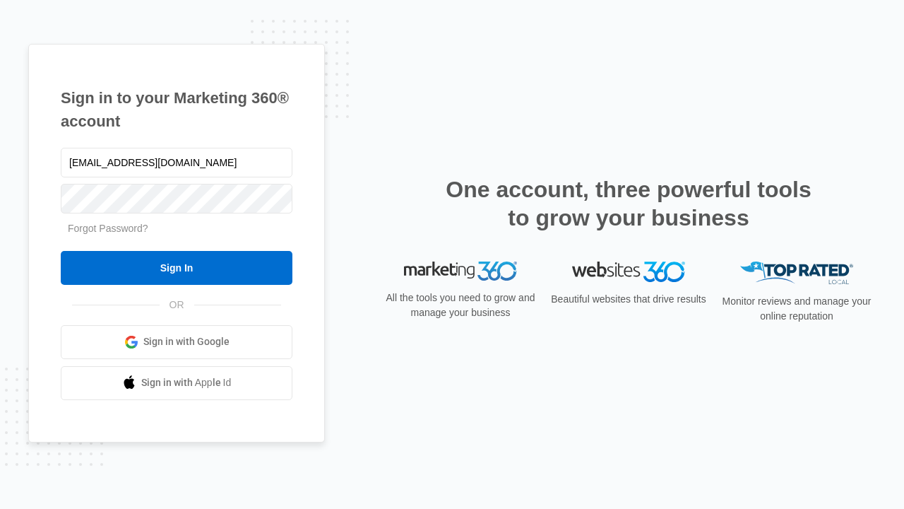 This screenshot has width=904, height=509. What do you see at coordinates (187, 341) in the screenshot?
I see `span: Sign in with Google` at bounding box center [187, 341].